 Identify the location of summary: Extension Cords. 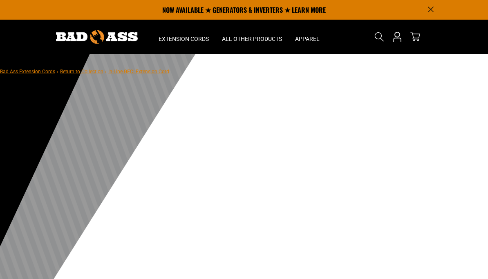
(183, 37).